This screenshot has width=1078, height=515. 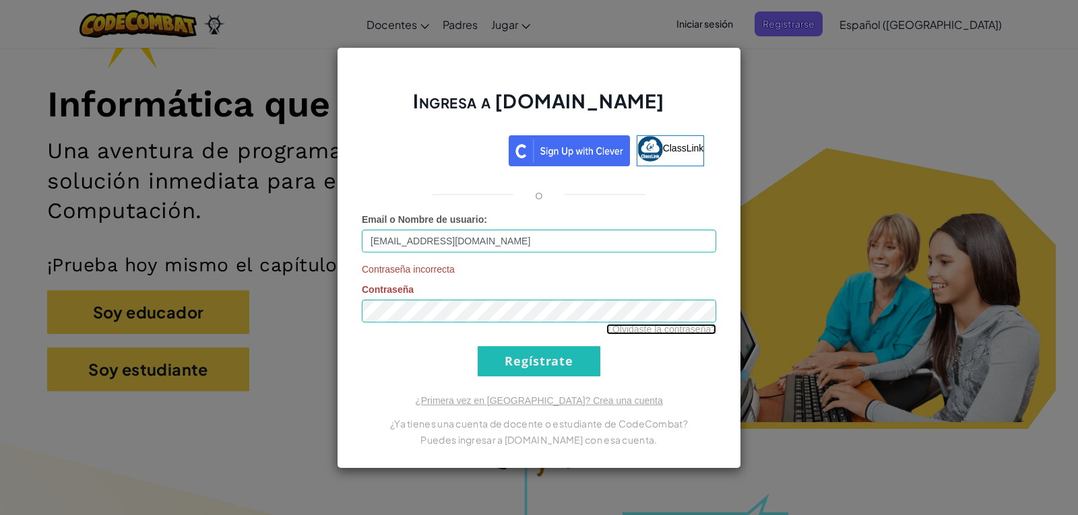 What do you see at coordinates (539, 361) in the screenshot?
I see `input: Regístrate` at bounding box center [539, 361].